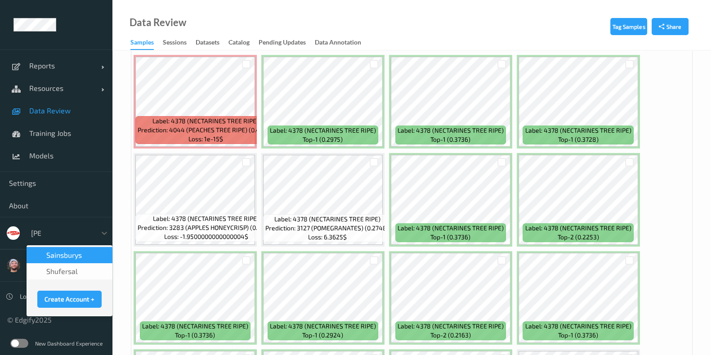 This screenshot has height=355, width=711. I want to click on a: Sessions, so click(179, 43).